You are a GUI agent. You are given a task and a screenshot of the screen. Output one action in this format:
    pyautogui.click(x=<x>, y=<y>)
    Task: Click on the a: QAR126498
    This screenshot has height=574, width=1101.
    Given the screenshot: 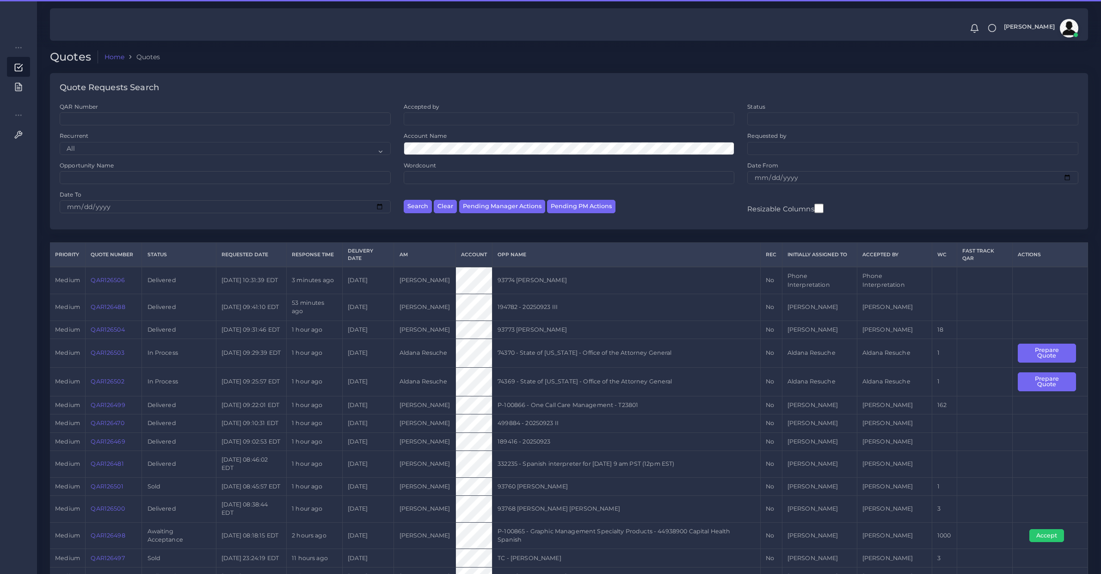 What is the action you would take?
    pyautogui.click(x=108, y=535)
    